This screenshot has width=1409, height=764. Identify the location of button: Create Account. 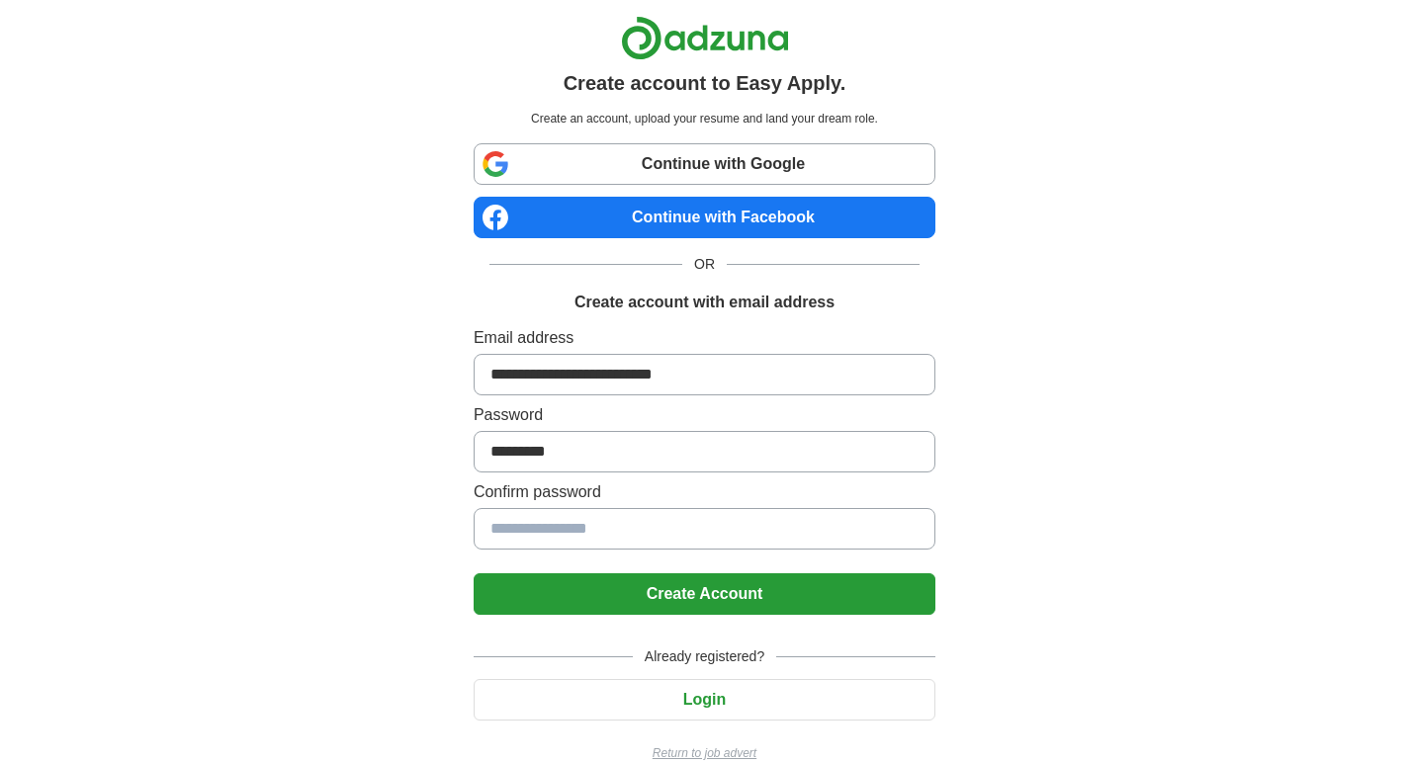
(704, 594).